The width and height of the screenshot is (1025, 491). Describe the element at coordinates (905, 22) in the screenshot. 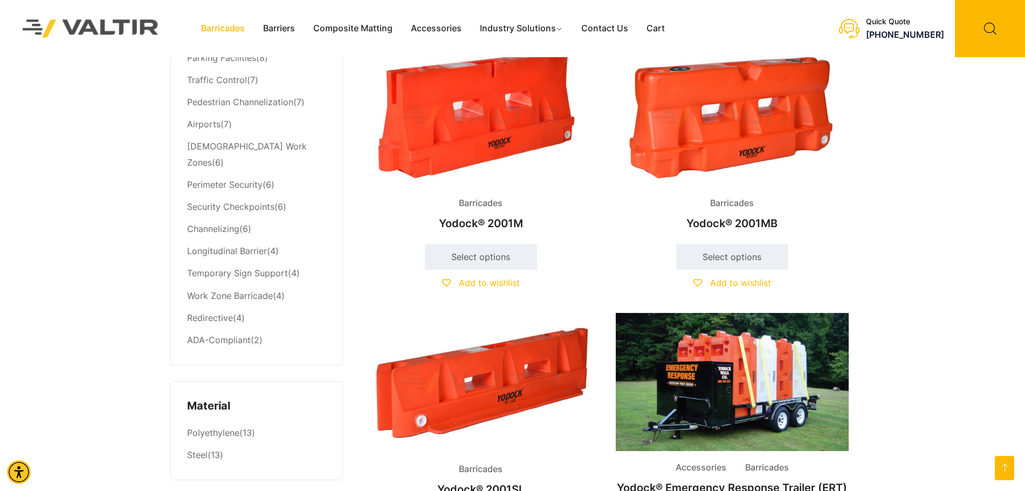

I see `div: Quick Quote` at that location.